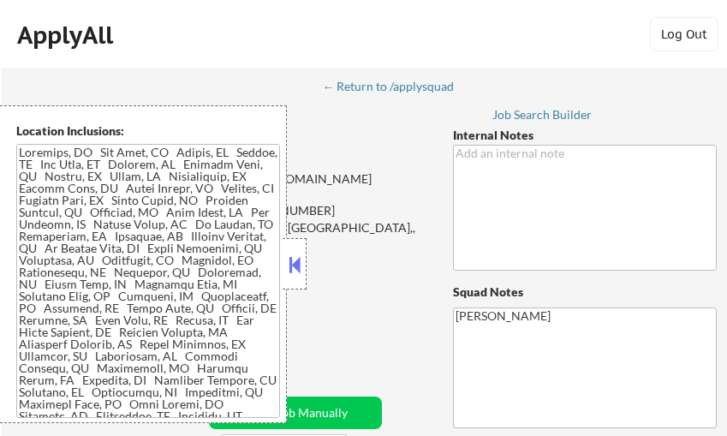  Describe the element at coordinates (542, 116) in the screenshot. I see `a: Job Search Builder` at that location.